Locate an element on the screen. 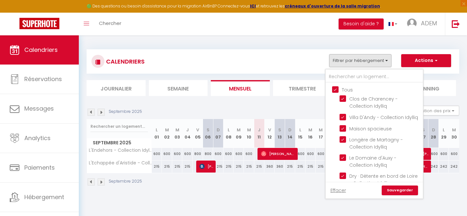 This screenshot has height=216, width=467. th: 12 is located at coordinates (270, 133).